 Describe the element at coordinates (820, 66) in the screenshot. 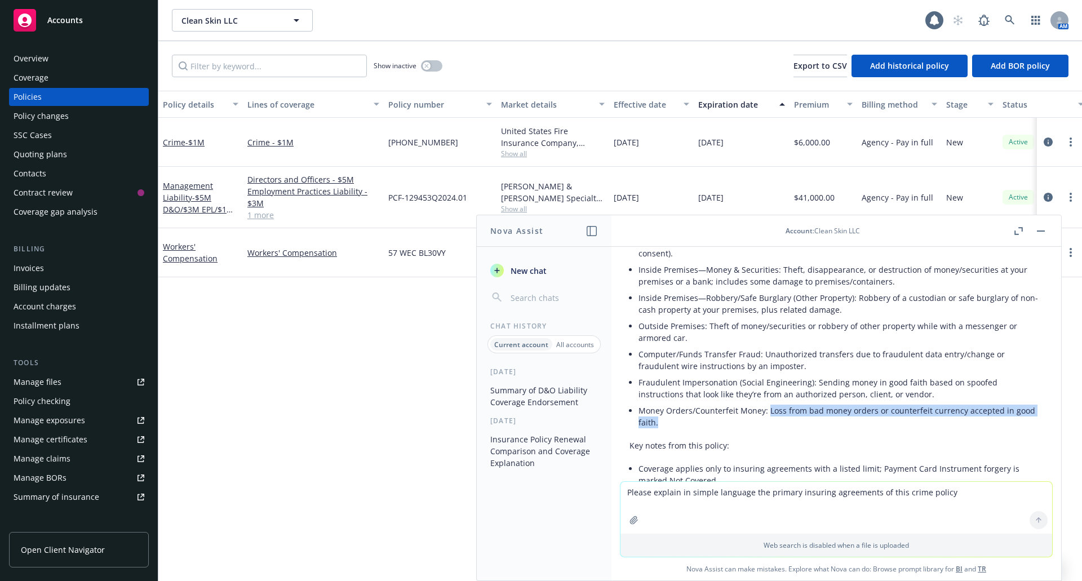

I see `button: Export to CSV` at that location.